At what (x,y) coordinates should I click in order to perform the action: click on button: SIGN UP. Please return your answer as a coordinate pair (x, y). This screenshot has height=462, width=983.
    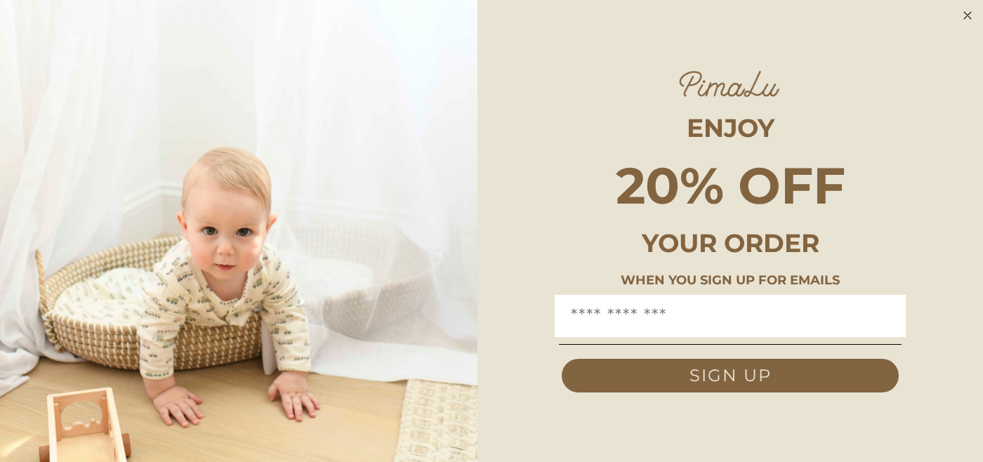
    Looking at the image, I should click on (730, 375).